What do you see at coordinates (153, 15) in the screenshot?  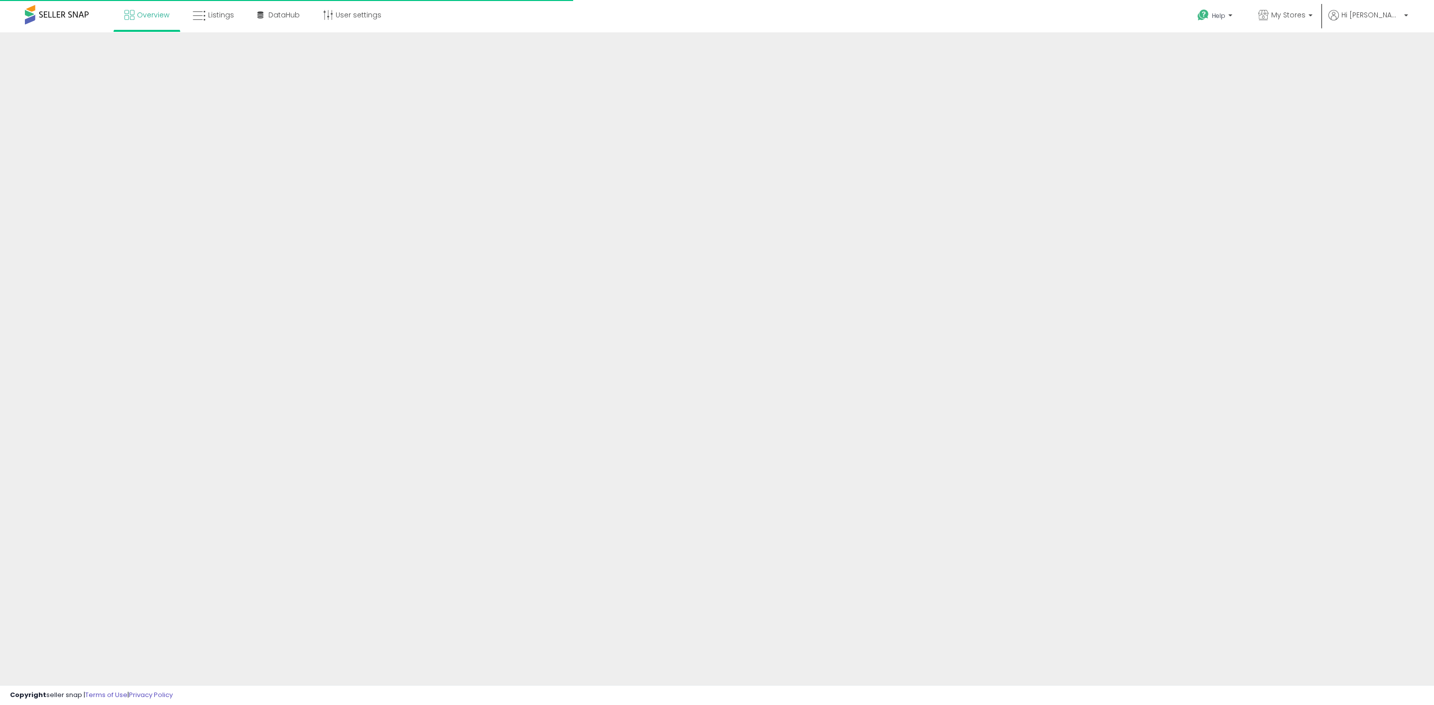 I see `span: Overview` at bounding box center [153, 15].